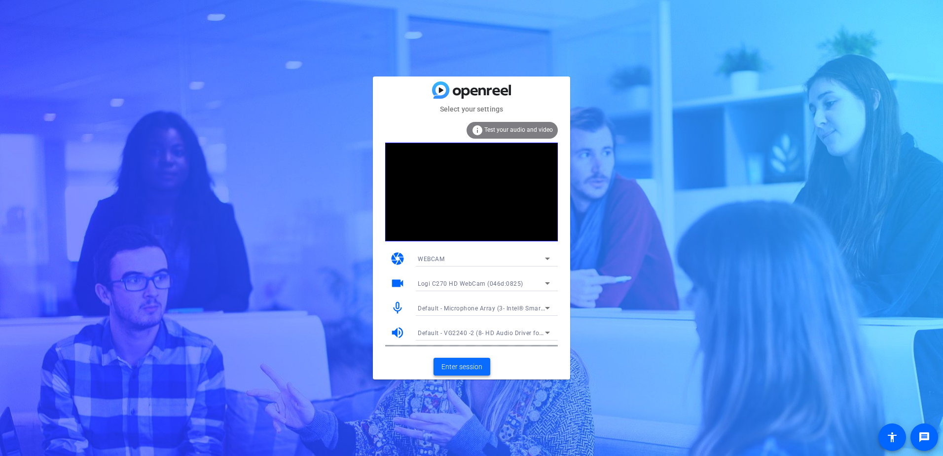 The height and width of the screenshot is (456, 943). Describe the element at coordinates (477, 130) in the screenshot. I see `mat-icon: info` at that location.